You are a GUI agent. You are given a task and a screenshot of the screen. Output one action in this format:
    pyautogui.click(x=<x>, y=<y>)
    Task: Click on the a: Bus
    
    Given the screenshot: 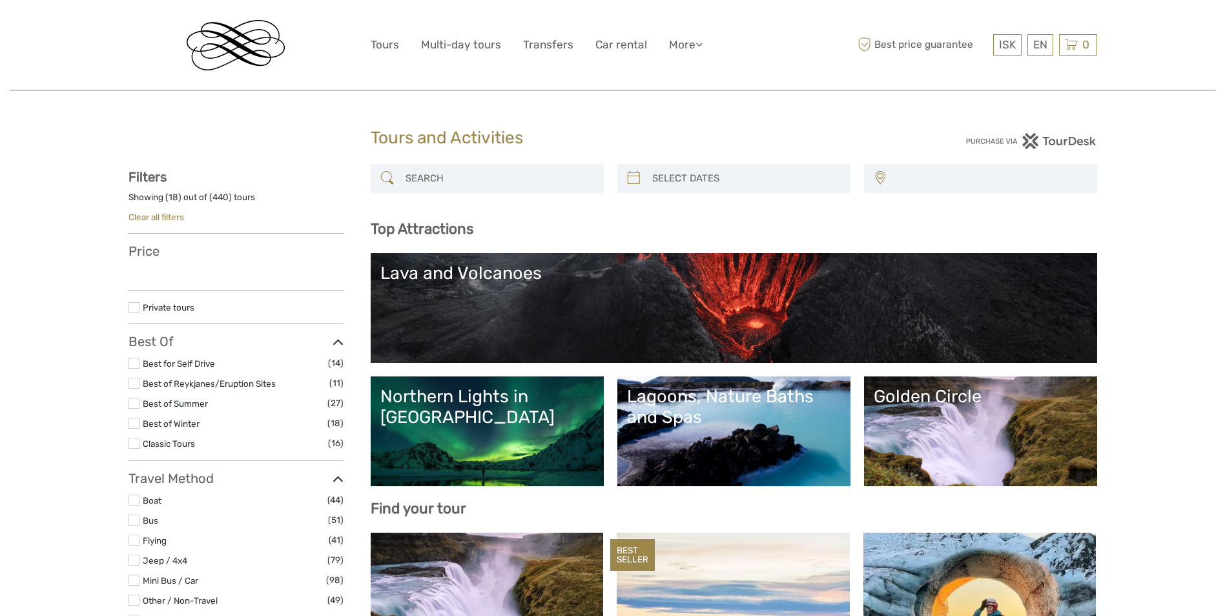 What is the action you would take?
    pyautogui.click(x=150, y=520)
    